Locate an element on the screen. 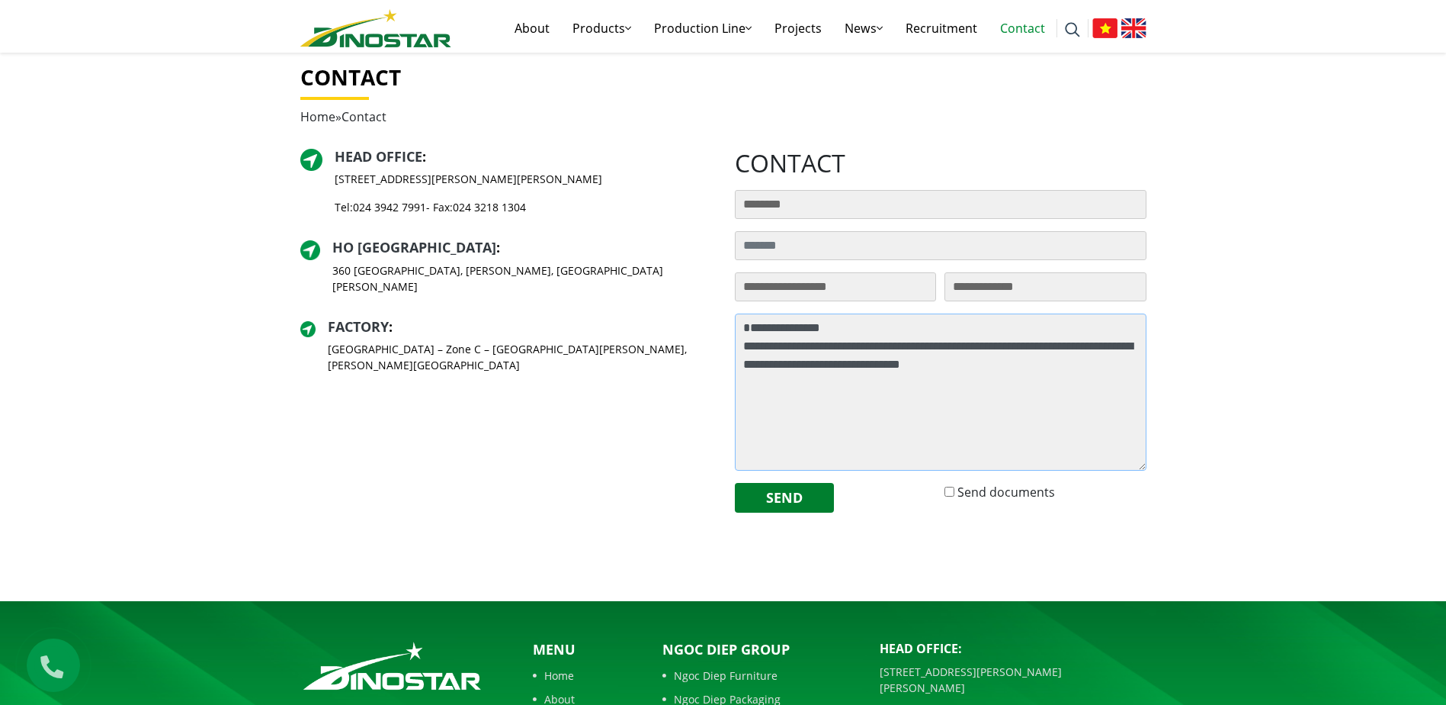 The image size is (1446, 705). label: Send documents is located at coordinates (1006, 492).